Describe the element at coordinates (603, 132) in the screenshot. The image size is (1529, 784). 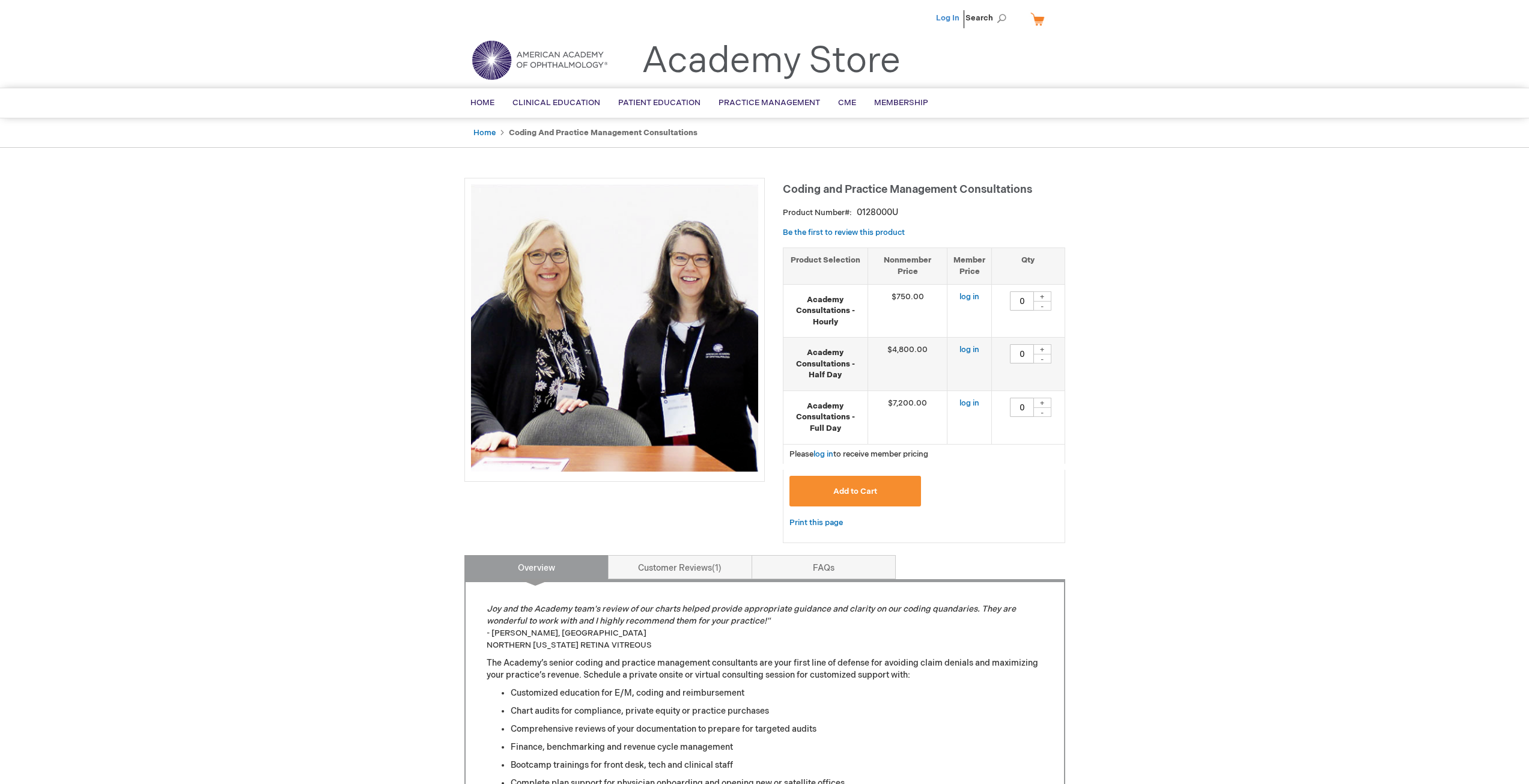
I see `strong: Coding and Practice Management Consultations` at that location.